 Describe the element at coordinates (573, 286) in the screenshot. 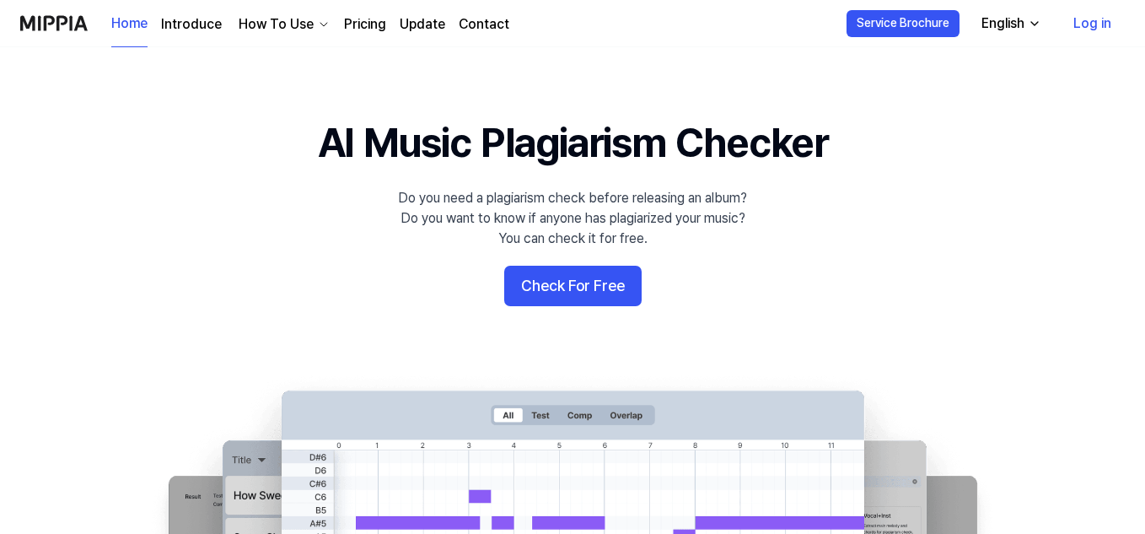

I see `a: Check For Free` at that location.